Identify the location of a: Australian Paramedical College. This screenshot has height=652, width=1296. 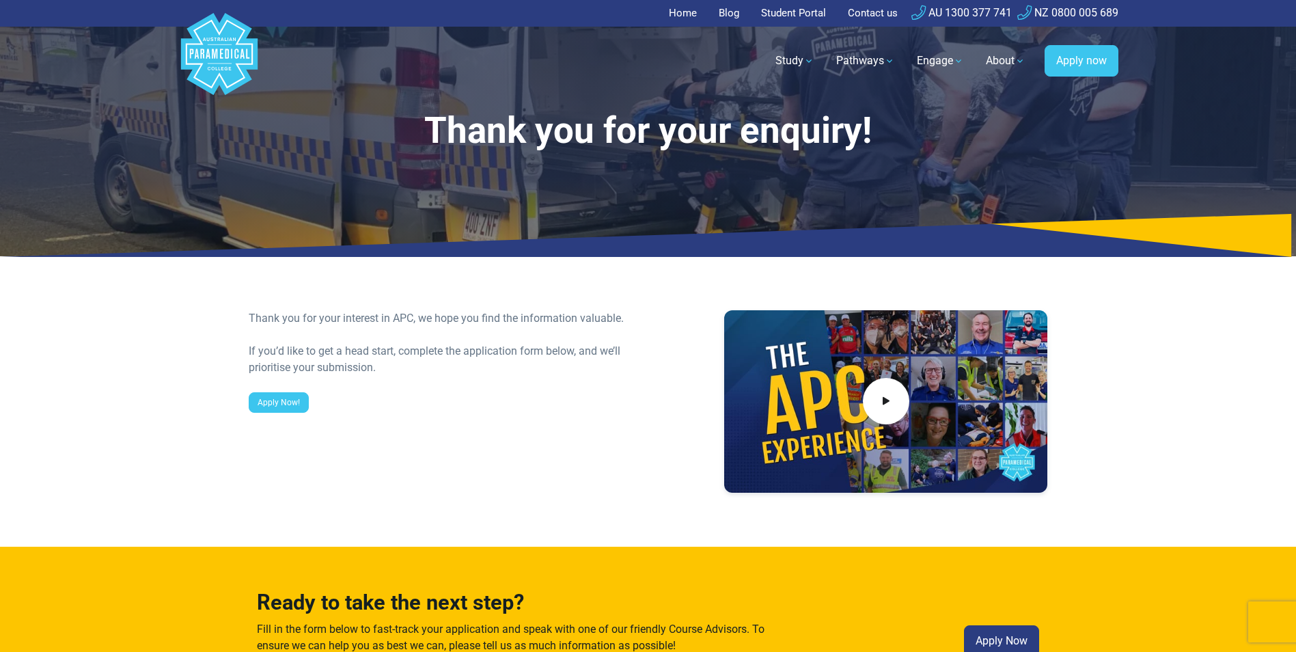
(219, 61).